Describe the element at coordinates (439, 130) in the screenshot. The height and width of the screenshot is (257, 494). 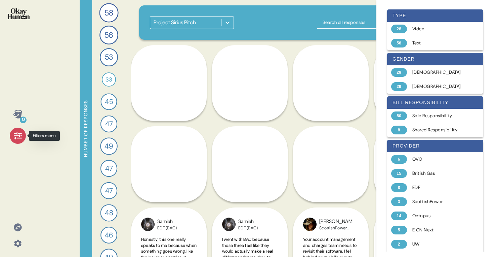
I see `div: Shared Responsibility` at that location.